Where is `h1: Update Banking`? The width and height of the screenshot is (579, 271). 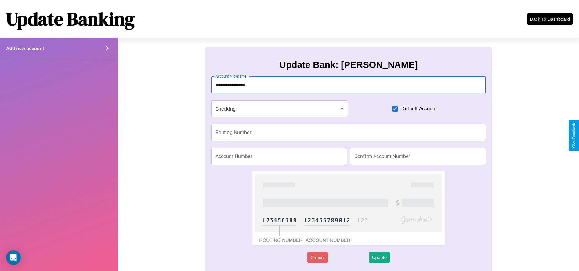 h1: Update Banking is located at coordinates (70, 19).